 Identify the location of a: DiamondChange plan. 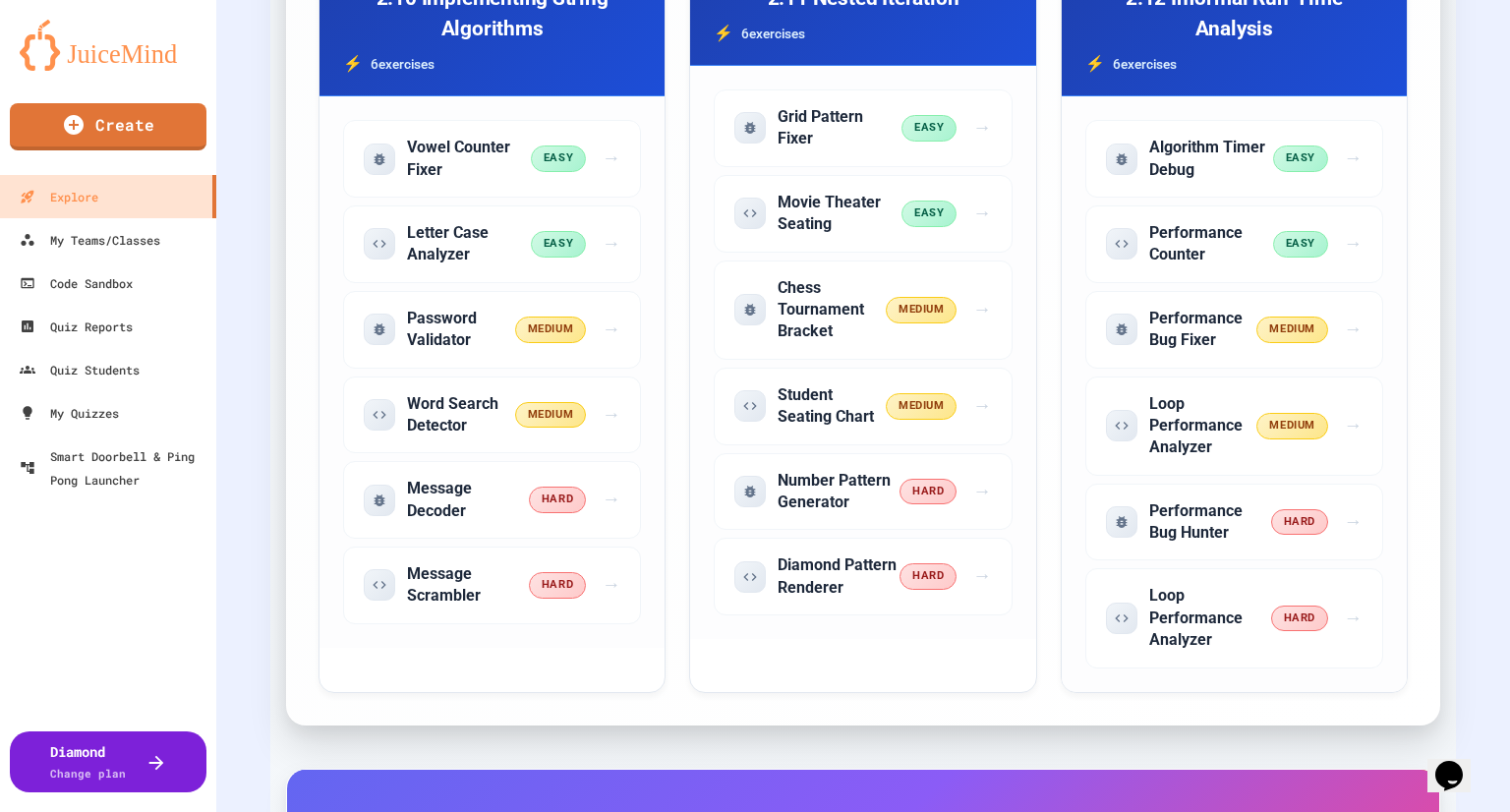
(108, 761).